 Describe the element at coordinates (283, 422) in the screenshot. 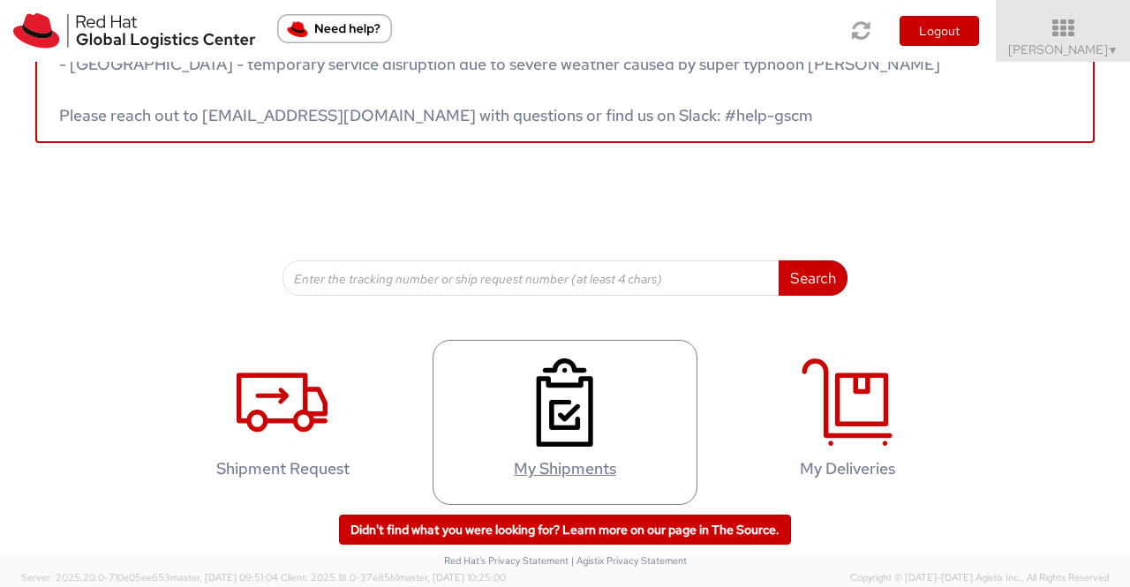

I see `a: Shipment Request` at that location.